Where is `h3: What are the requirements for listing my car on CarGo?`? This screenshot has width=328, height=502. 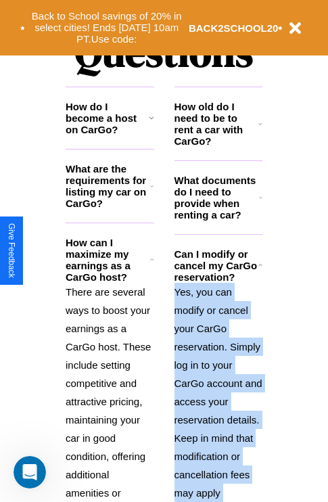 h3: What are the requirements for listing my car on CarGo? is located at coordinates (107, 186).